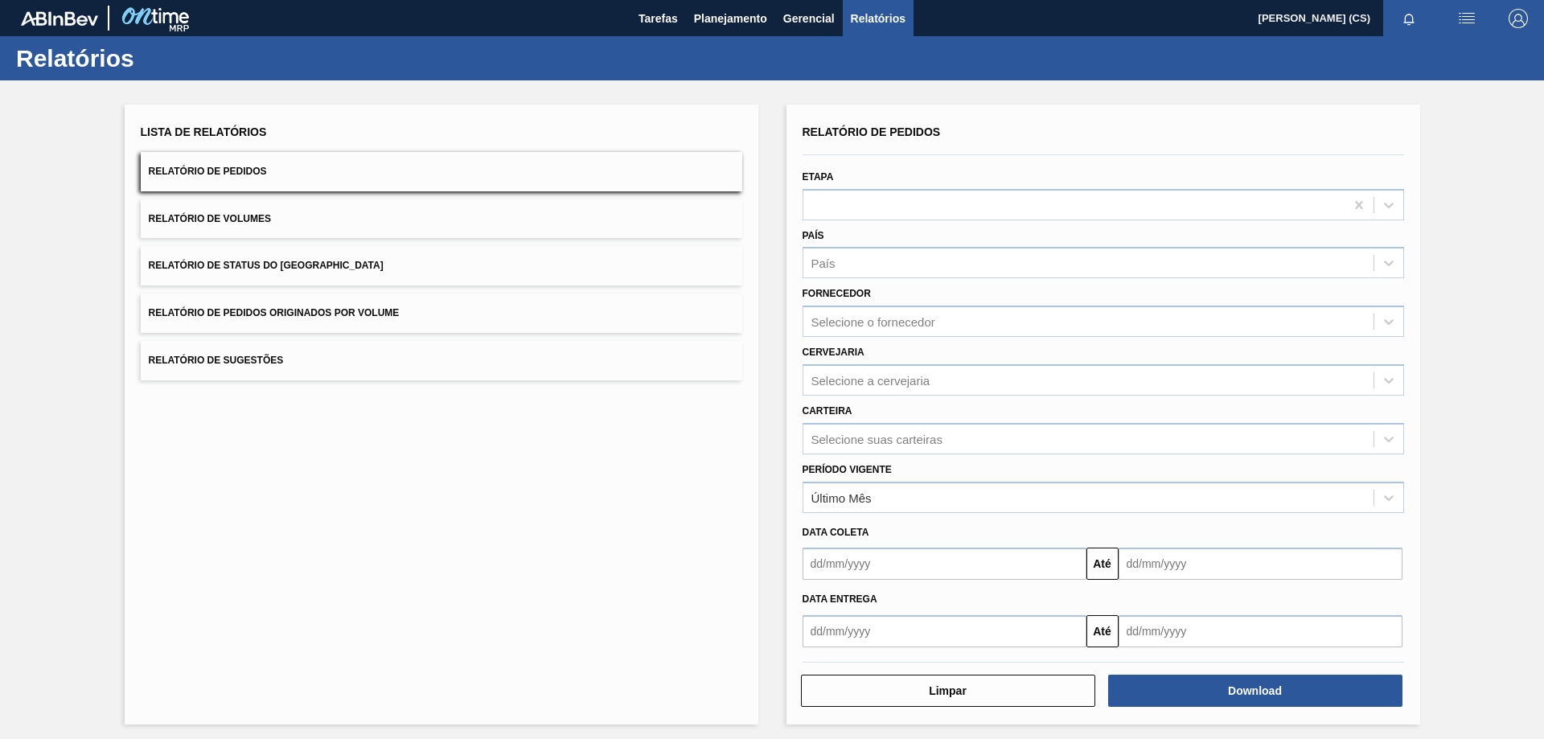  What do you see at coordinates (835, 532) in the screenshot?
I see `span: Data coleta` at bounding box center [835, 532].